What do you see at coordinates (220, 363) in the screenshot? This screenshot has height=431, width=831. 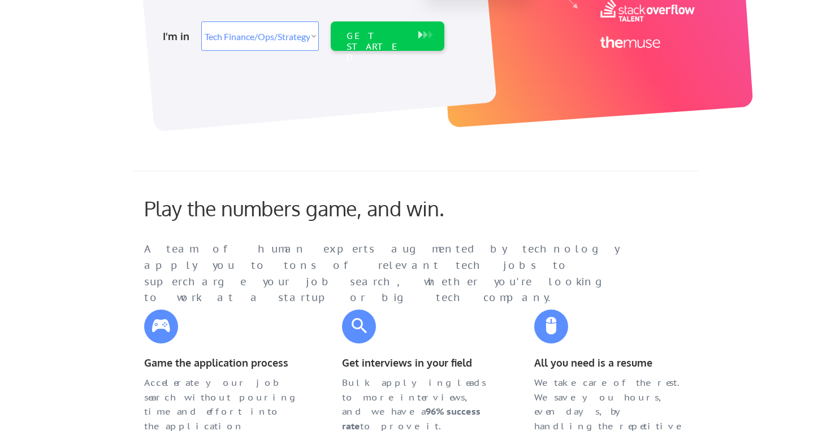 I see `div: Game the application process` at bounding box center [220, 363].